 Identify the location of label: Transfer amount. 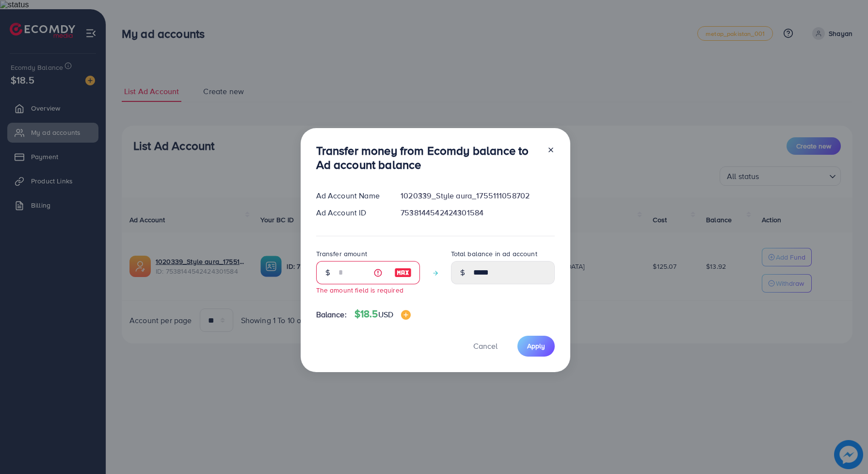
(341, 254).